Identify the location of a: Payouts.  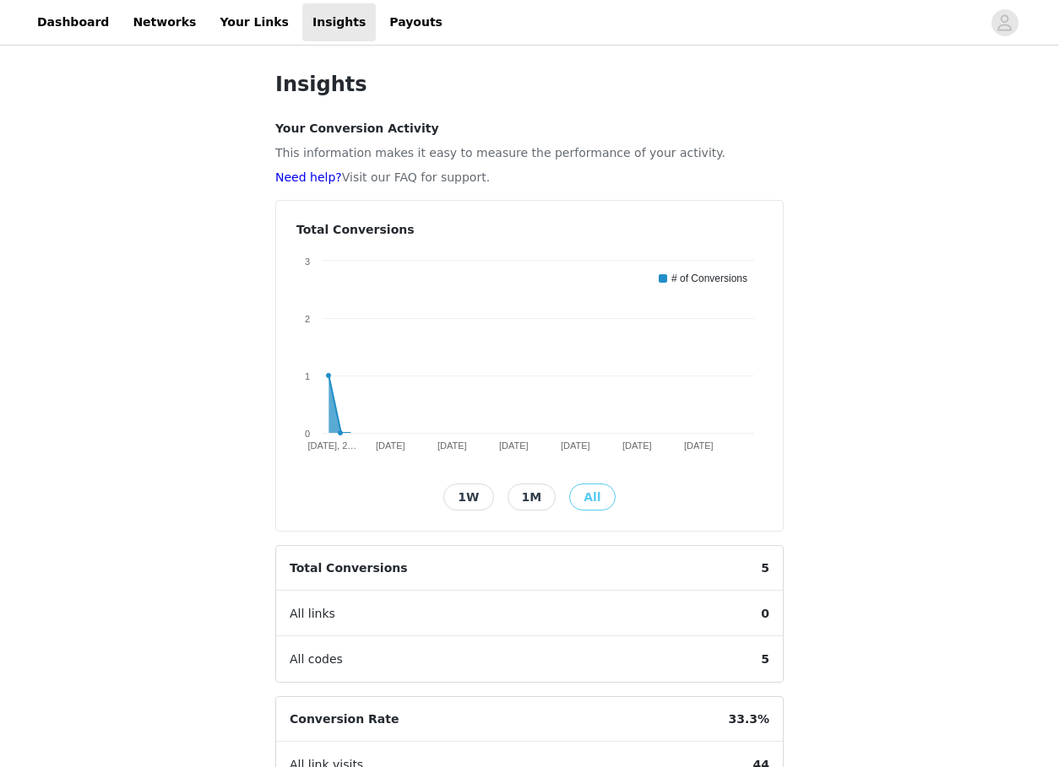
(415, 22).